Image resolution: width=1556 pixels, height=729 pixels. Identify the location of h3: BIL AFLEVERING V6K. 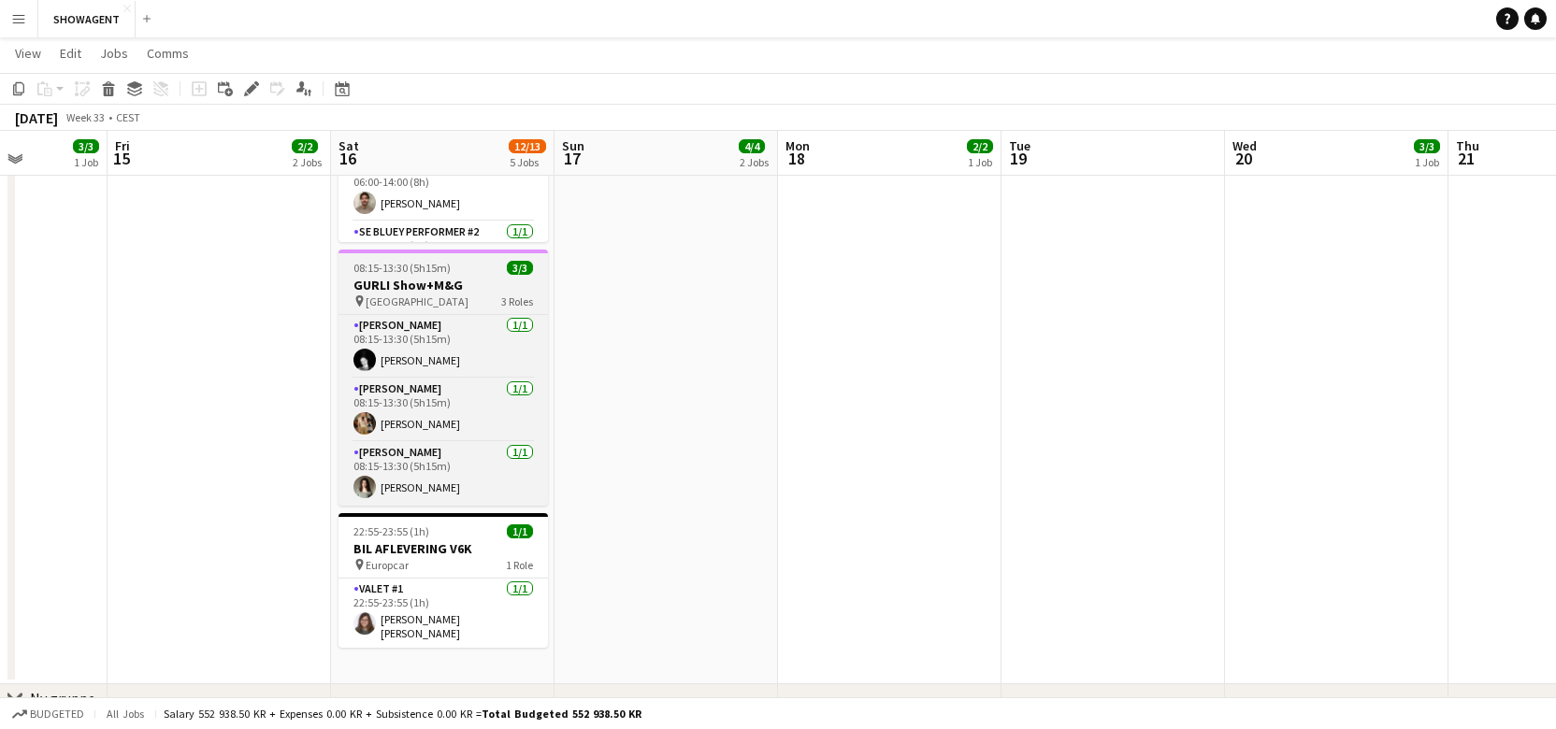
(443, 549).